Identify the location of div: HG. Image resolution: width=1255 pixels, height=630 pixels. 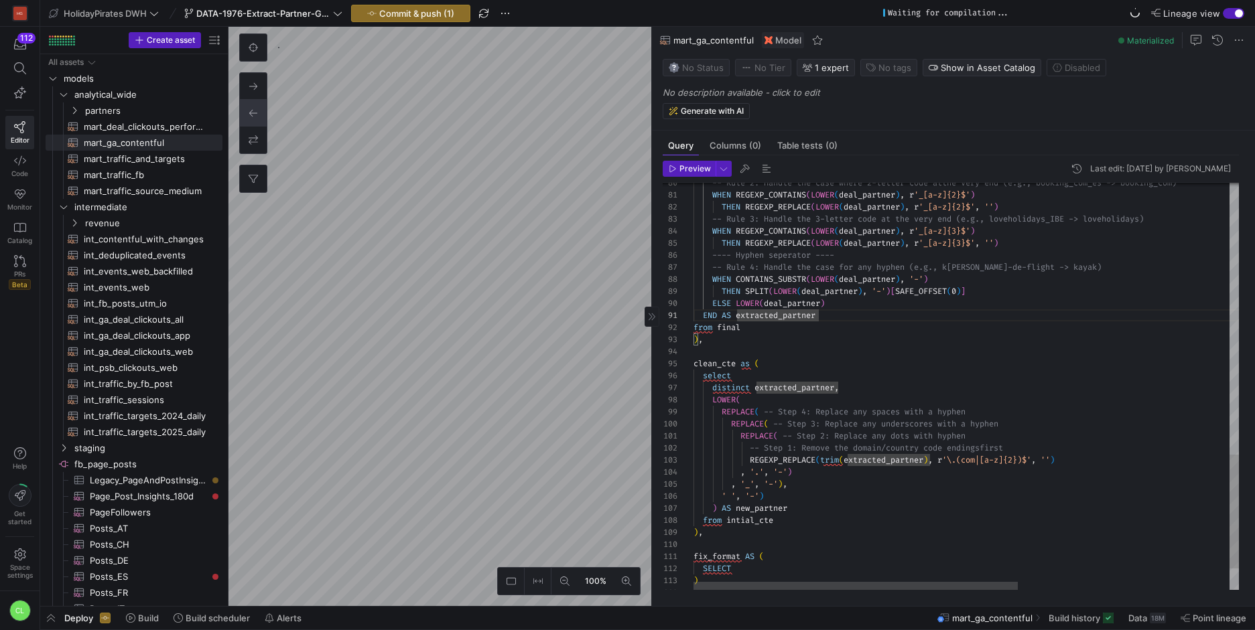
(20, 13).